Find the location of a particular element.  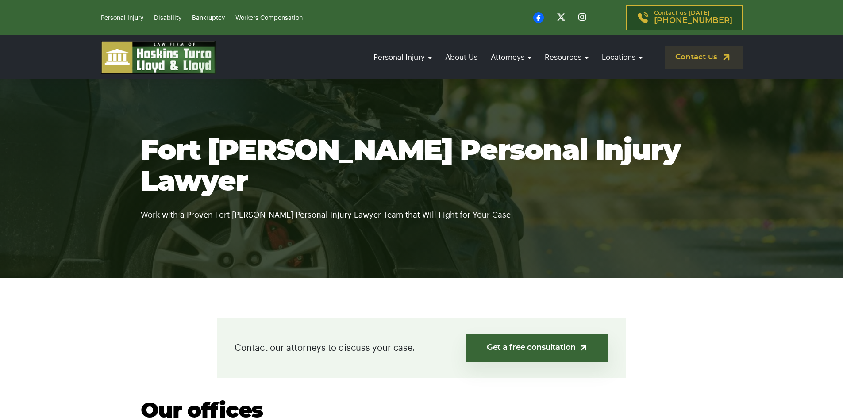

a: Resources is located at coordinates (567, 57).